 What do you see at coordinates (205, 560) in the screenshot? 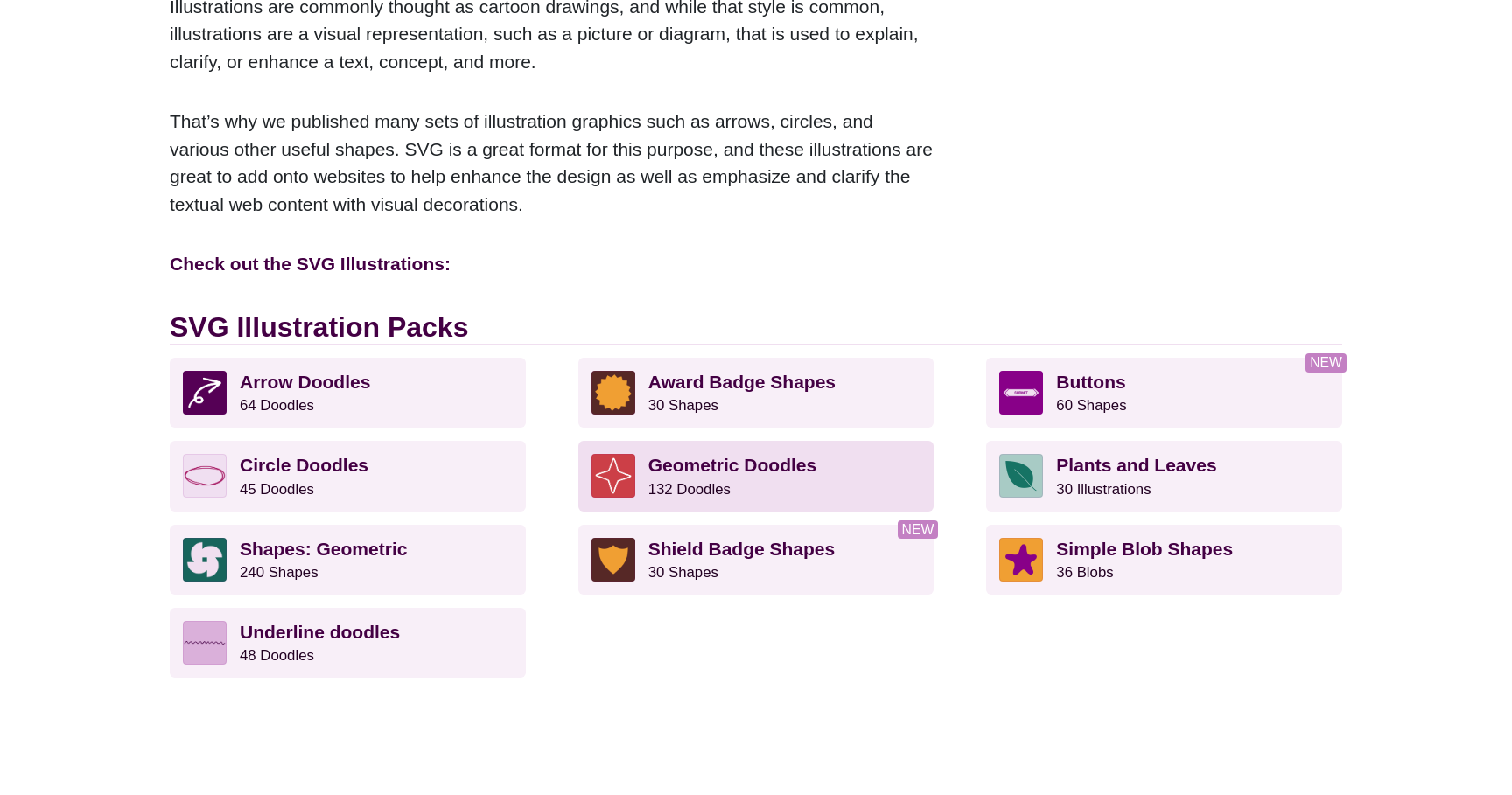
I see `img: pinwheel shape made of half circles over green background` at bounding box center [205, 560].